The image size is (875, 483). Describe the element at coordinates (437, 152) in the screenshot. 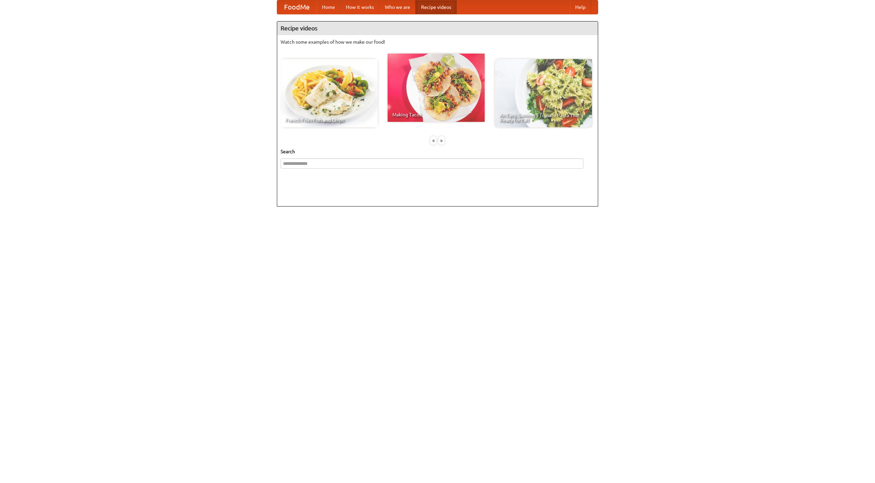

I see `h5: Search` at that location.